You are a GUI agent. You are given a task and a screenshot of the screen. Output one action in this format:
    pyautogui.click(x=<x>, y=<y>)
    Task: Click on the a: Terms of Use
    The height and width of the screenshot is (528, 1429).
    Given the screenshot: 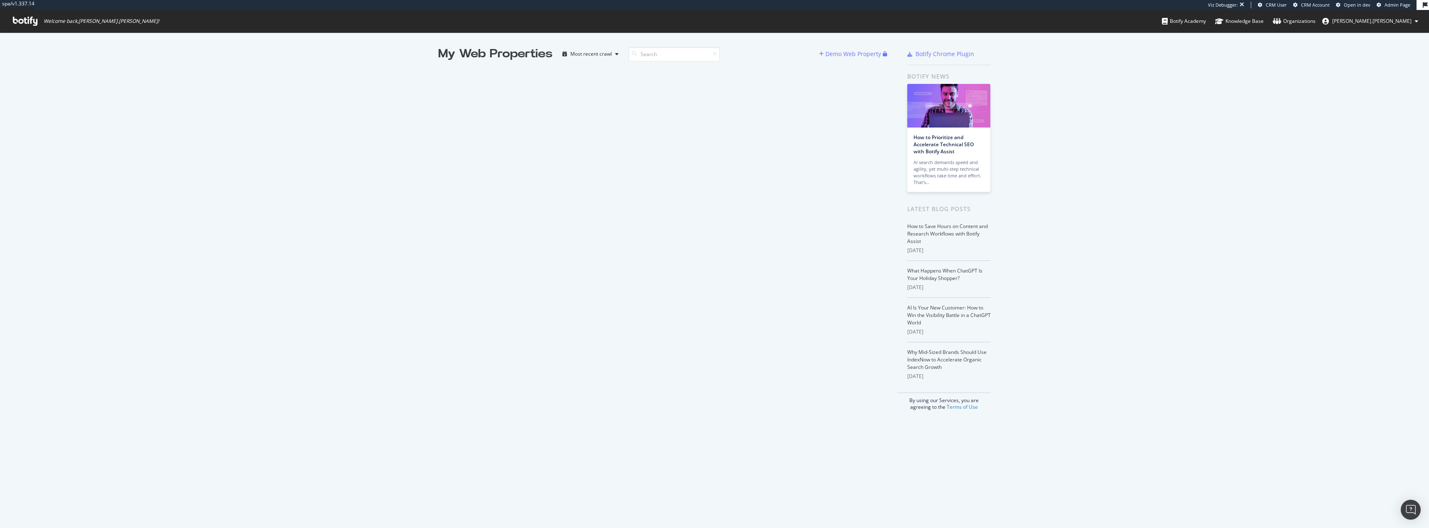 What is the action you would take?
    pyautogui.click(x=962, y=407)
    